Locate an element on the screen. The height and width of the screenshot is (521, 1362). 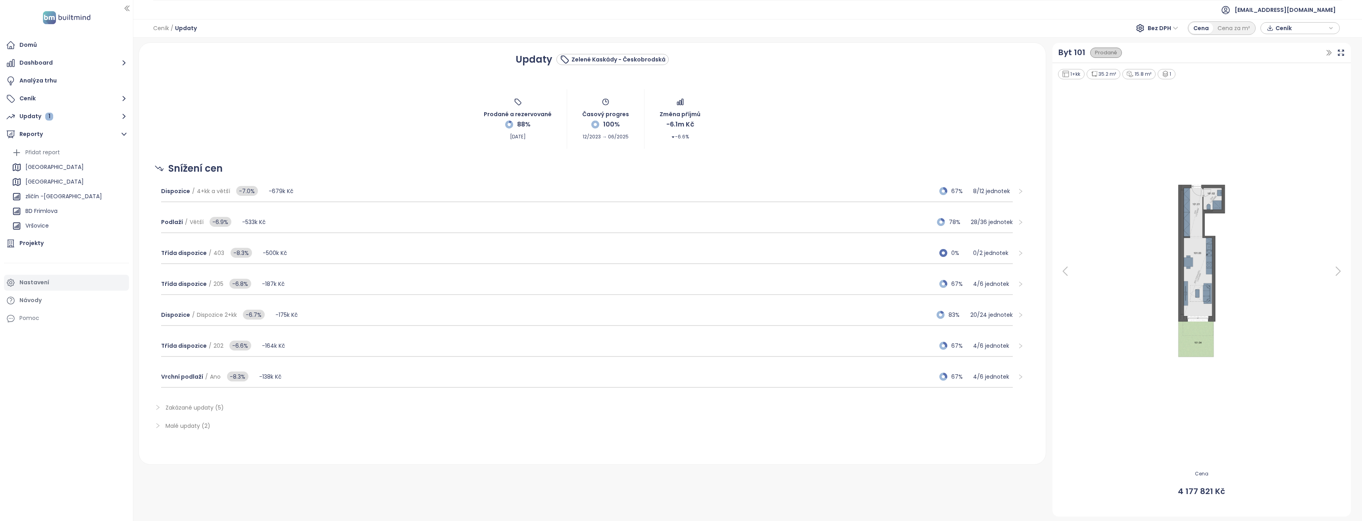
p: 20 / 24 jednotek is located at coordinates (991, 315).